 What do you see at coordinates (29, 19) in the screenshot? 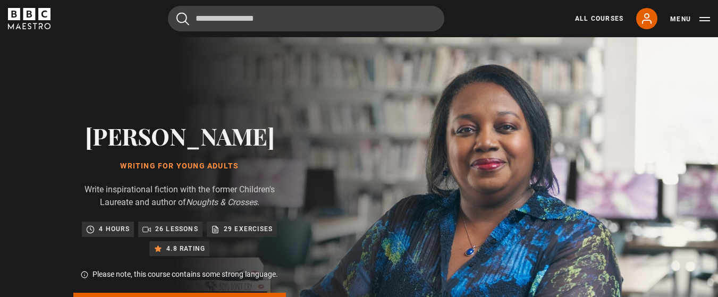
I see `a: BBC Maestro` at bounding box center [29, 19].